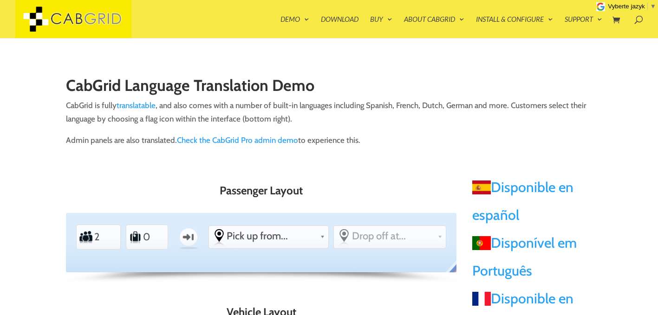  I want to click on a: About CabGrid, so click(434, 27).